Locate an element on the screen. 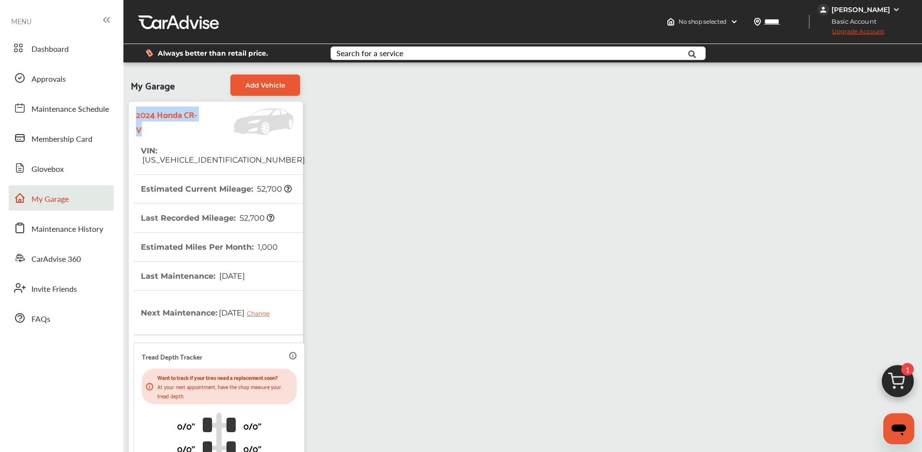 The height and width of the screenshot is (452, 922). img: Vehicle is located at coordinates (250, 121).